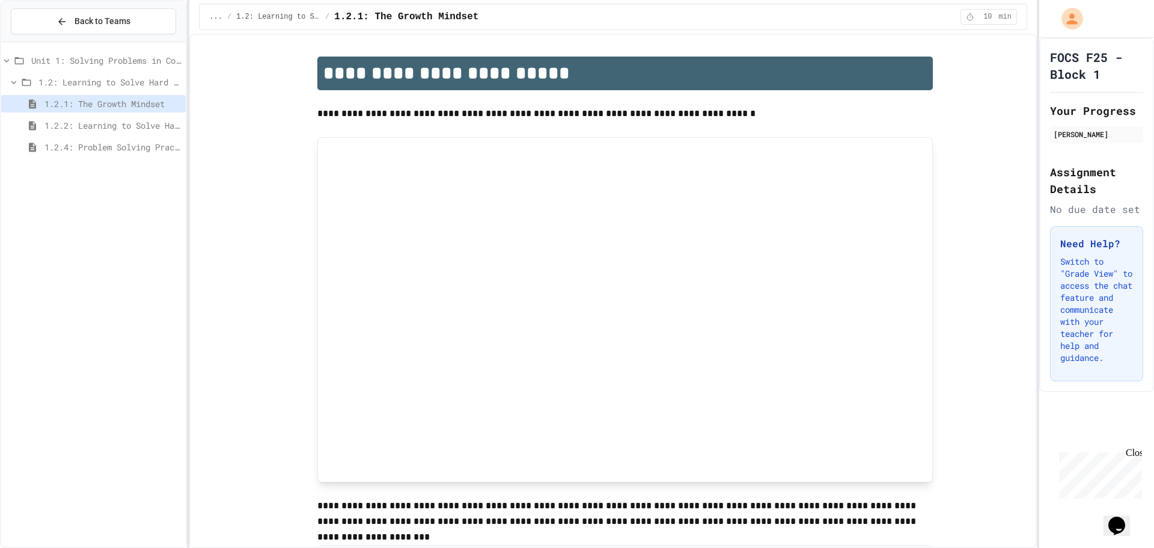 This screenshot has height=548, width=1154. What do you see at coordinates (1096, 310) in the screenshot?
I see `p: Switch to "Grade View" to access the chat feature and communicate with your teacher for help and ...` at bounding box center [1096, 310].